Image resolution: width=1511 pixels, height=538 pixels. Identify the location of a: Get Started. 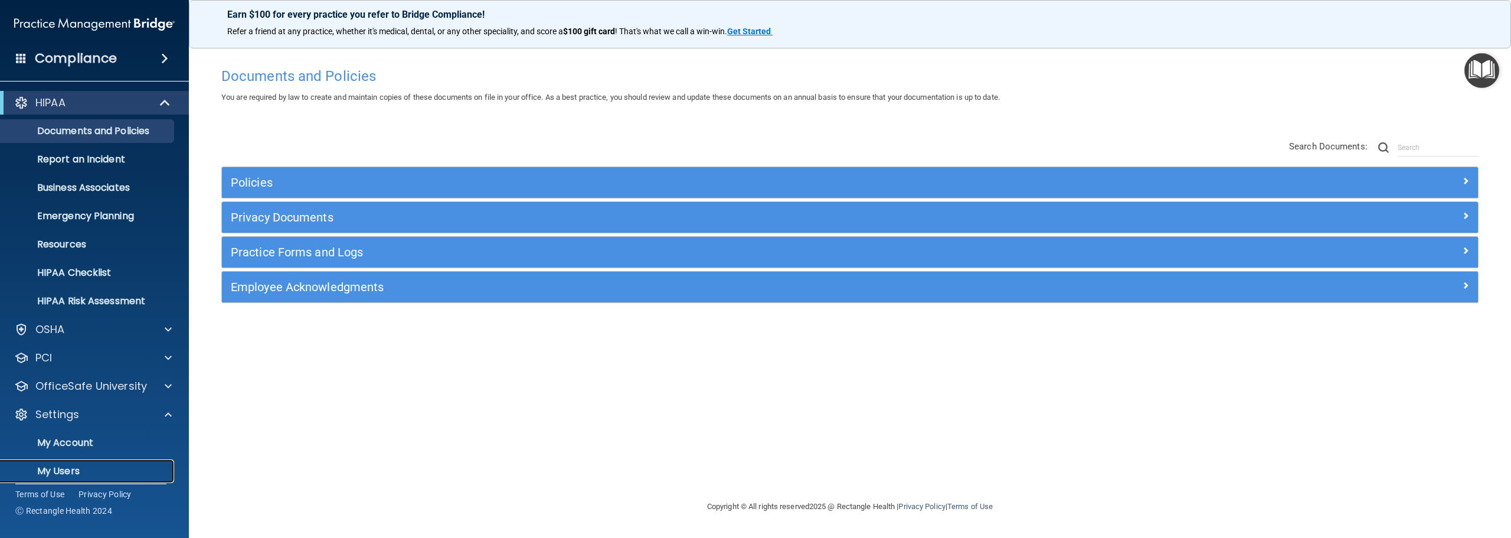
(750, 31).